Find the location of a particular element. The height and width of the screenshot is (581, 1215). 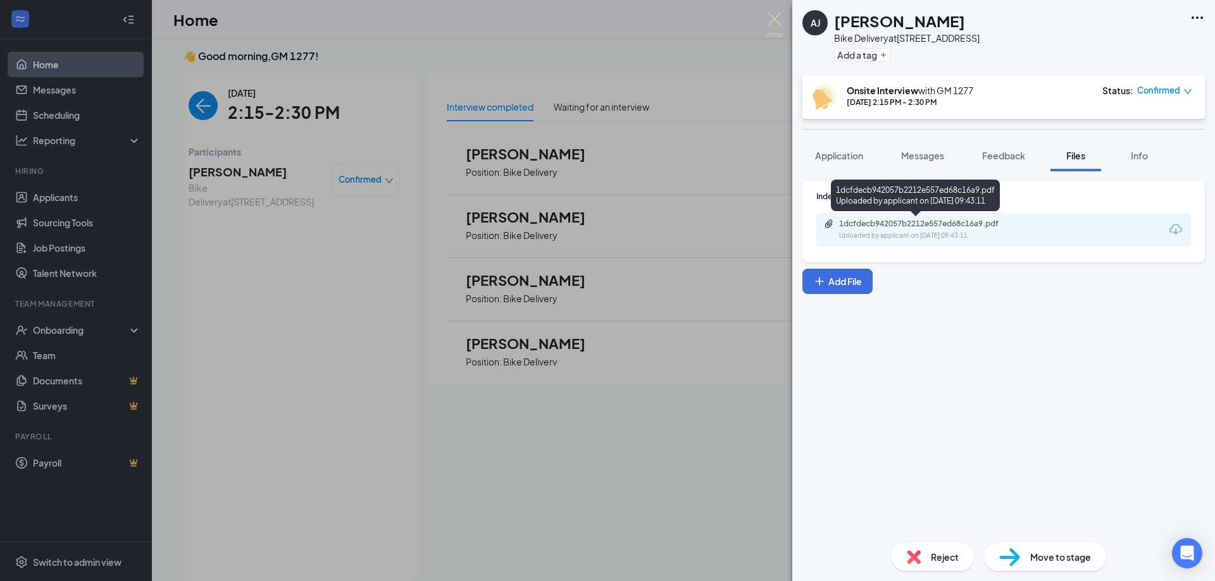

span: Info is located at coordinates (1139, 156).